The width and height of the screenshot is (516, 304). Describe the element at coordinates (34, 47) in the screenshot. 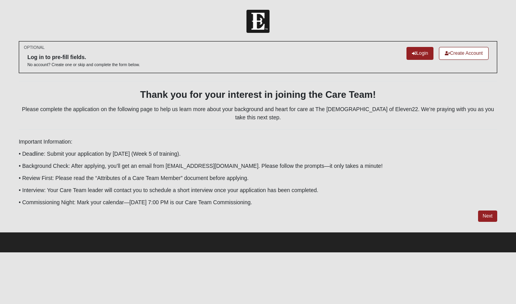

I see `small: OPTIONAL` at that location.